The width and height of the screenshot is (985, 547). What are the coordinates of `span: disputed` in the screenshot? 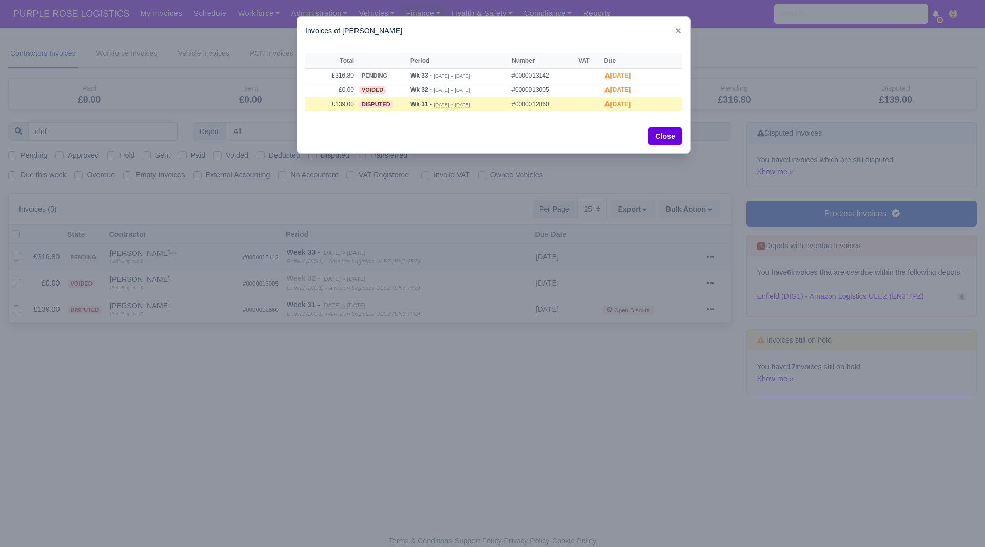 It's located at (376, 104).